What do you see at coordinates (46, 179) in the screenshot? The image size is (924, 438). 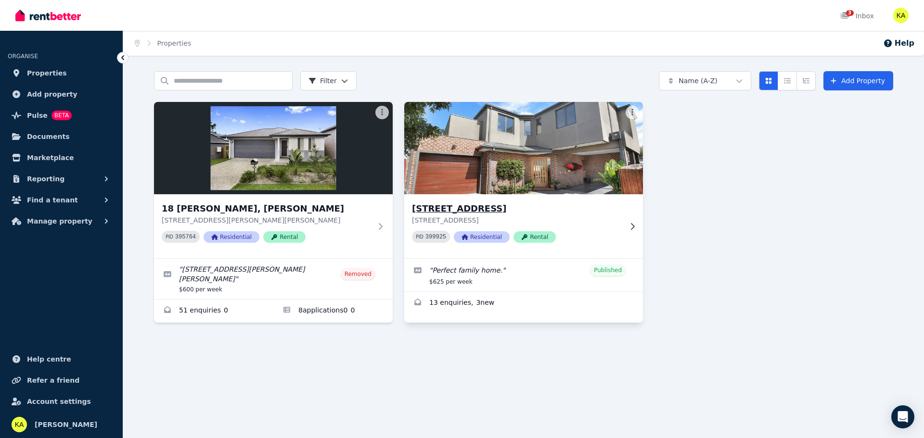 I see `span: Reporting` at bounding box center [46, 179].